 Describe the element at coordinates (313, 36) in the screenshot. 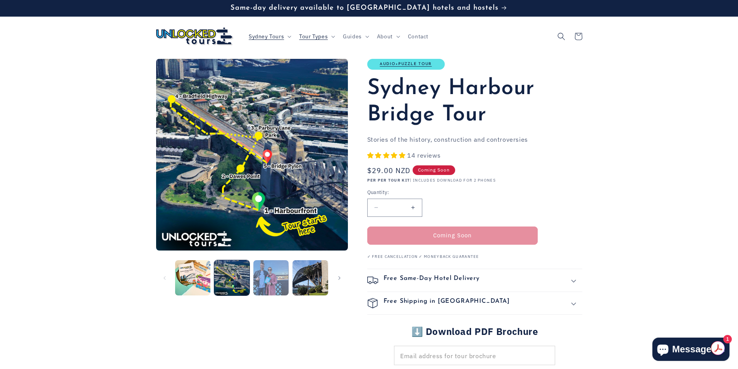

I see `span: Tour Types` at that location.